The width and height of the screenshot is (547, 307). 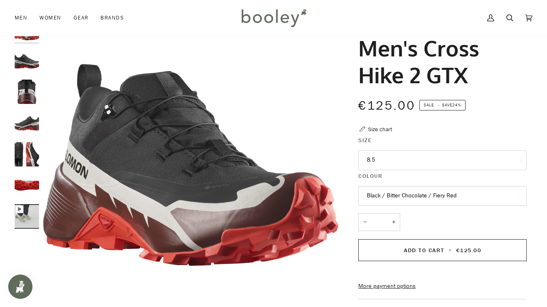 I want to click on span: Gear, so click(x=81, y=18).